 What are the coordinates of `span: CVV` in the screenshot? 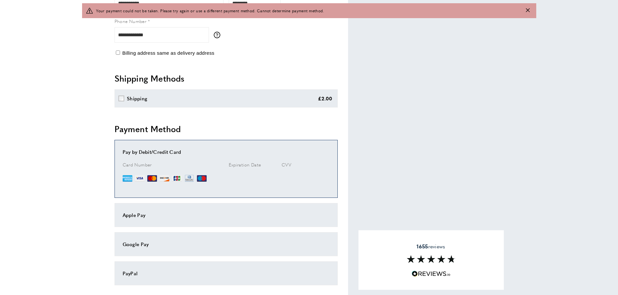 It's located at (286, 165).